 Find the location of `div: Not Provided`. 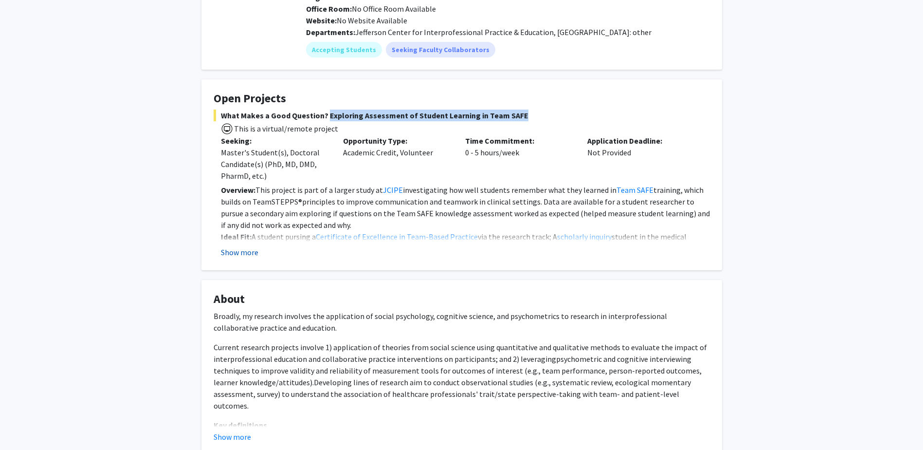

div: Not Provided is located at coordinates (641, 158).